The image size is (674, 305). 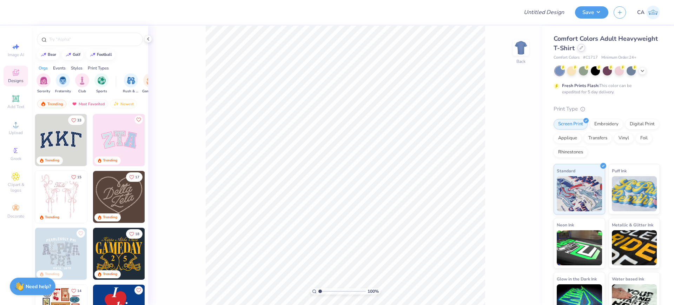 What do you see at coordinates (82, 80) in the screenshot?
I see `img: Club Image` at bounding box center [82, 80].